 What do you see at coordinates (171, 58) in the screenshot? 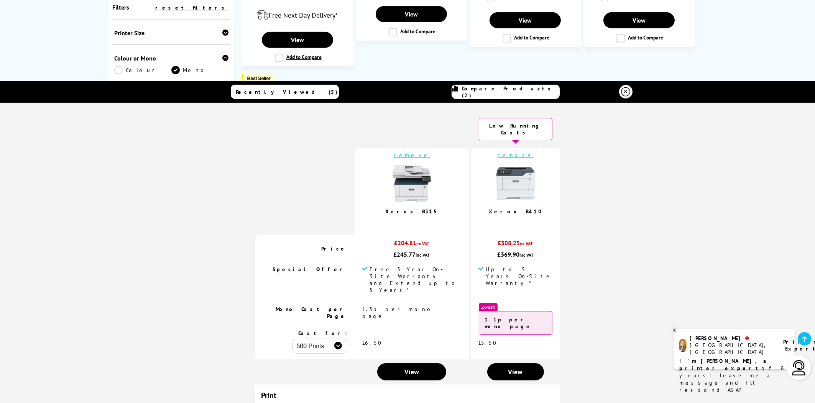
I see `div: Colour or Mono` at bounding box center [171, 58].